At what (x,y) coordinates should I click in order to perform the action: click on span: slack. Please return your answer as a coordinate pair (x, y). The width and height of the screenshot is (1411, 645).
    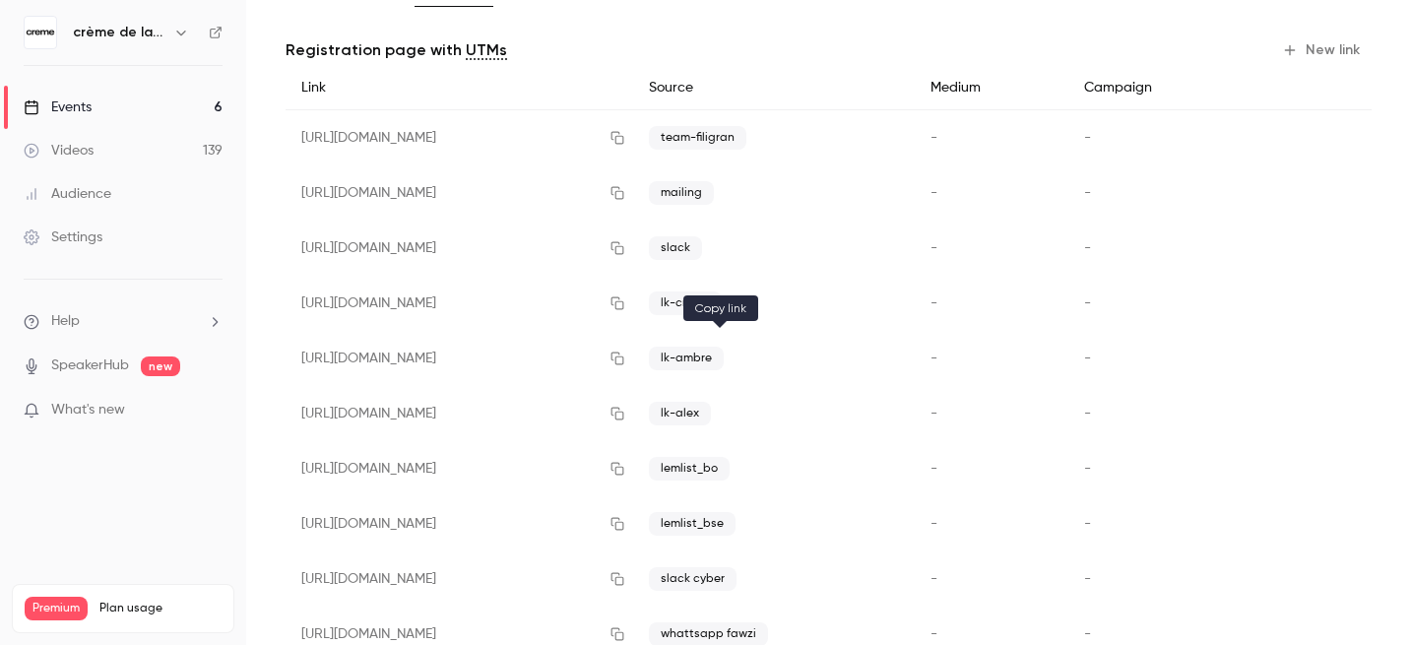
    Looking at the image, I should click on (675, 248).